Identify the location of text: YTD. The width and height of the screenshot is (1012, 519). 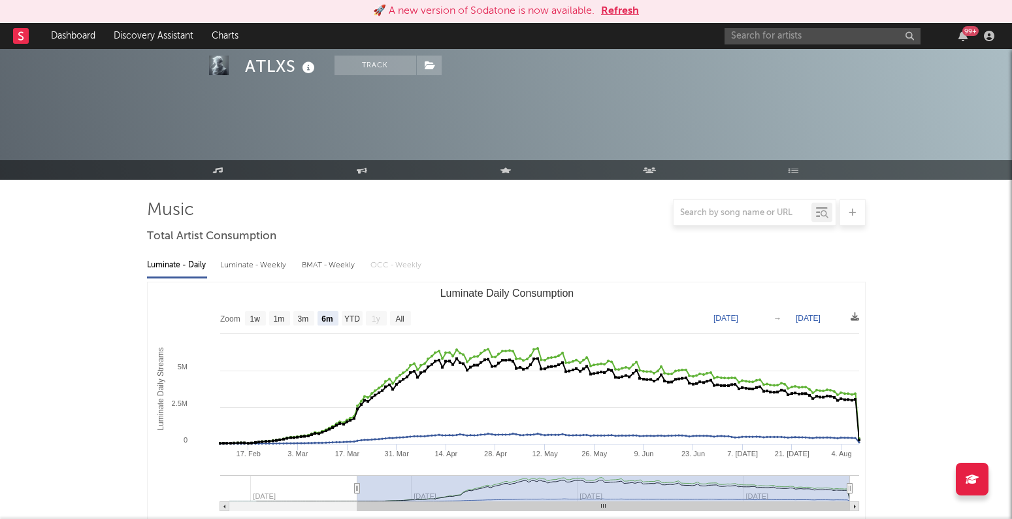
(352, 319).